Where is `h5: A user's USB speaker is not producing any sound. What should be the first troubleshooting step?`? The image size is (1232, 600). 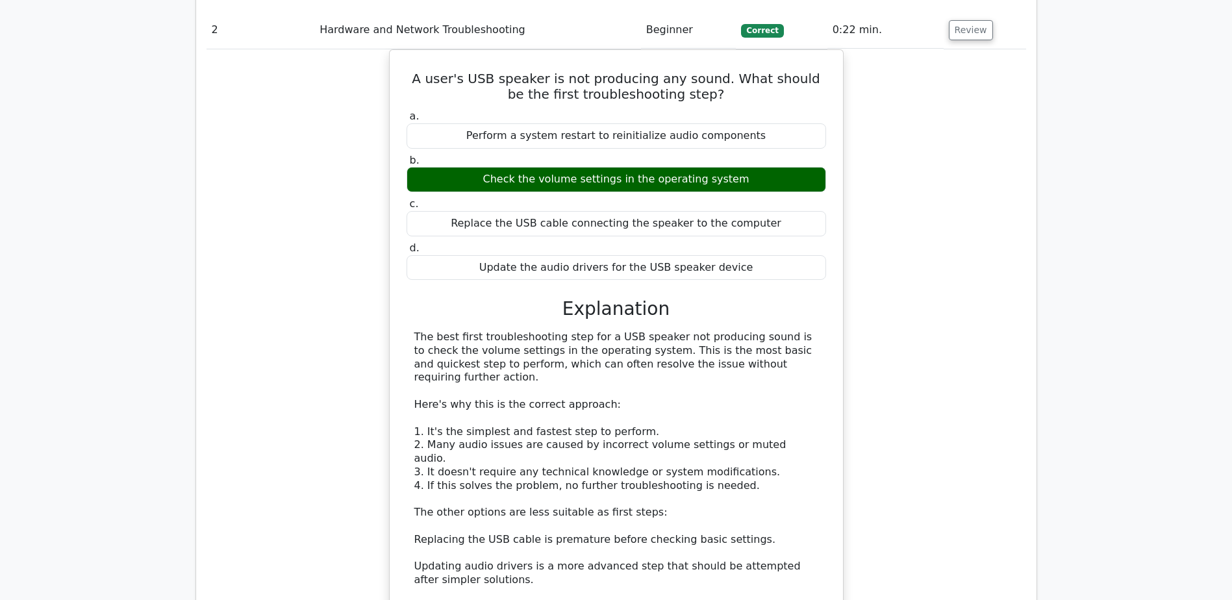
h5: A user's USB speaker is not producing any sound. What should be the first troubleshooting step? is located at coordinates (616, 86).